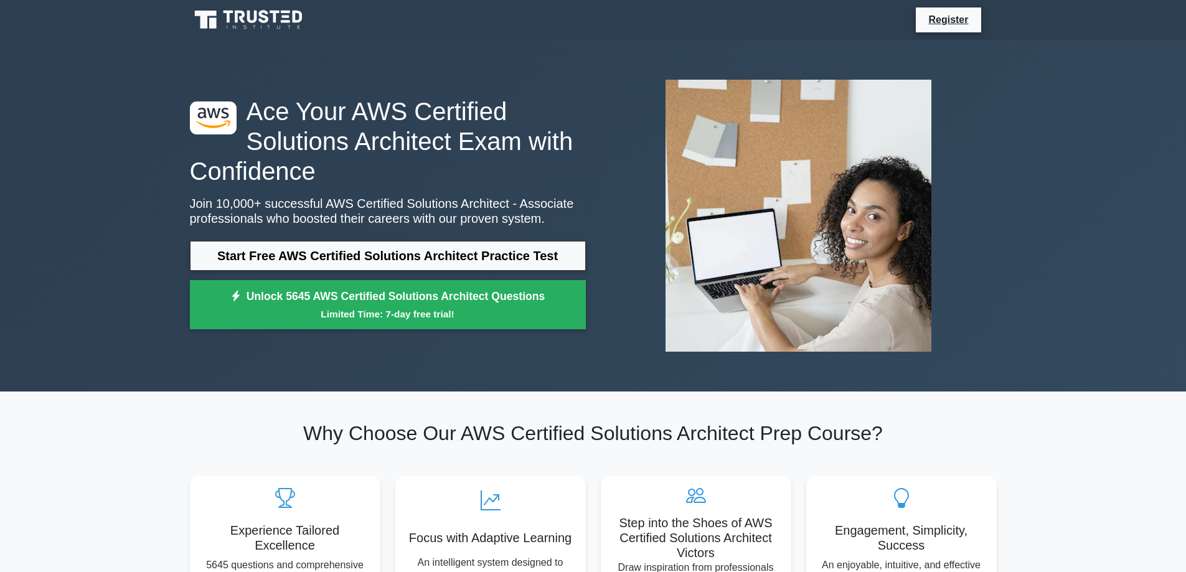 The image size is (1186, 572). What do you see at coordinates (388, 141) in the screenshot?
I see `h1: Ace Your AWS Certified Solutions Architect Exam with Confidence` at bounding box center [388, 141].